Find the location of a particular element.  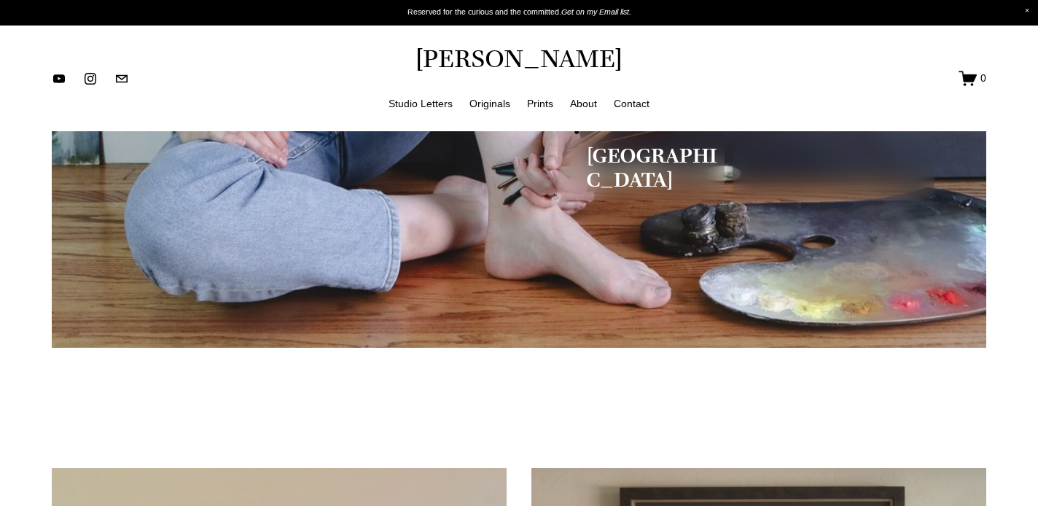

a: jennifermariekeller@gmail.com is located at coordinates (122, 79).